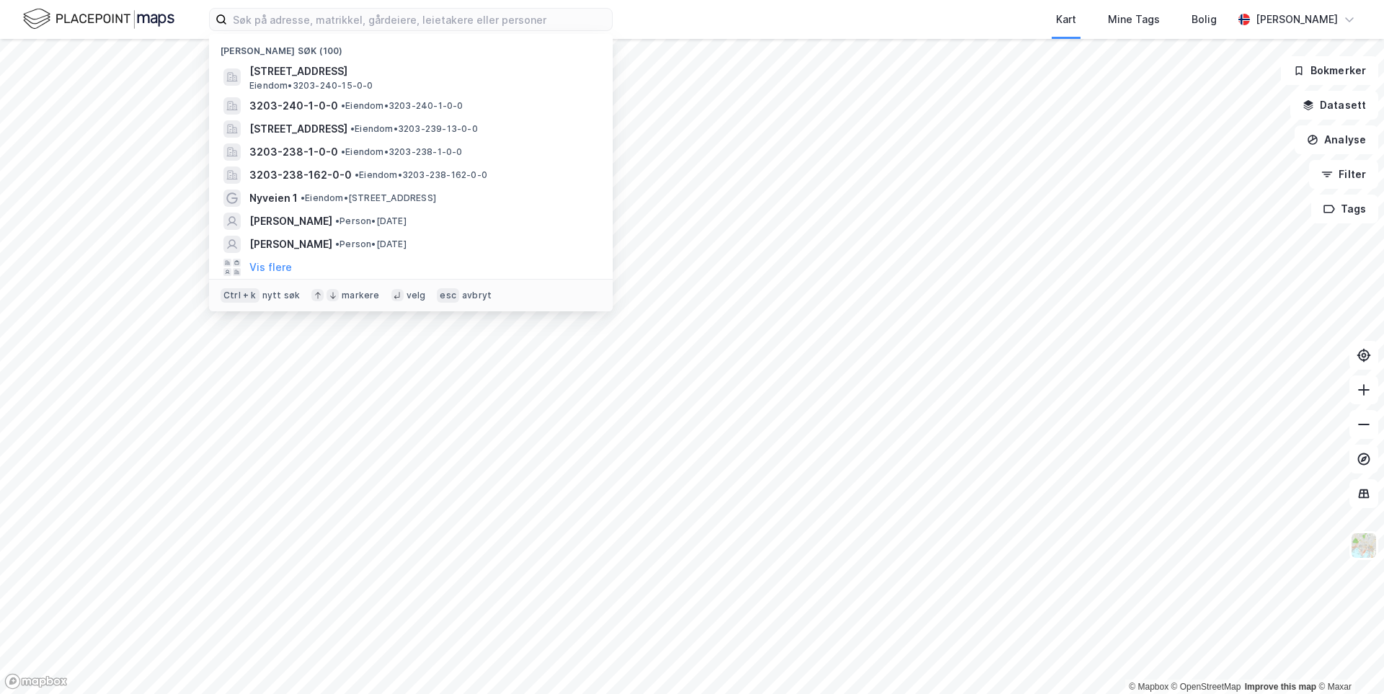  I want to click on div: Bolig, so click(1203, 19).